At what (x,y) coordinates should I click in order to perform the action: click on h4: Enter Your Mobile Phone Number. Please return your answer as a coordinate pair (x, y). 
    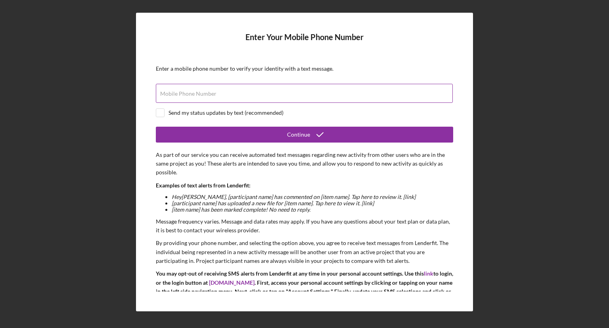
    Looking at the image, I should click on (305, 43).